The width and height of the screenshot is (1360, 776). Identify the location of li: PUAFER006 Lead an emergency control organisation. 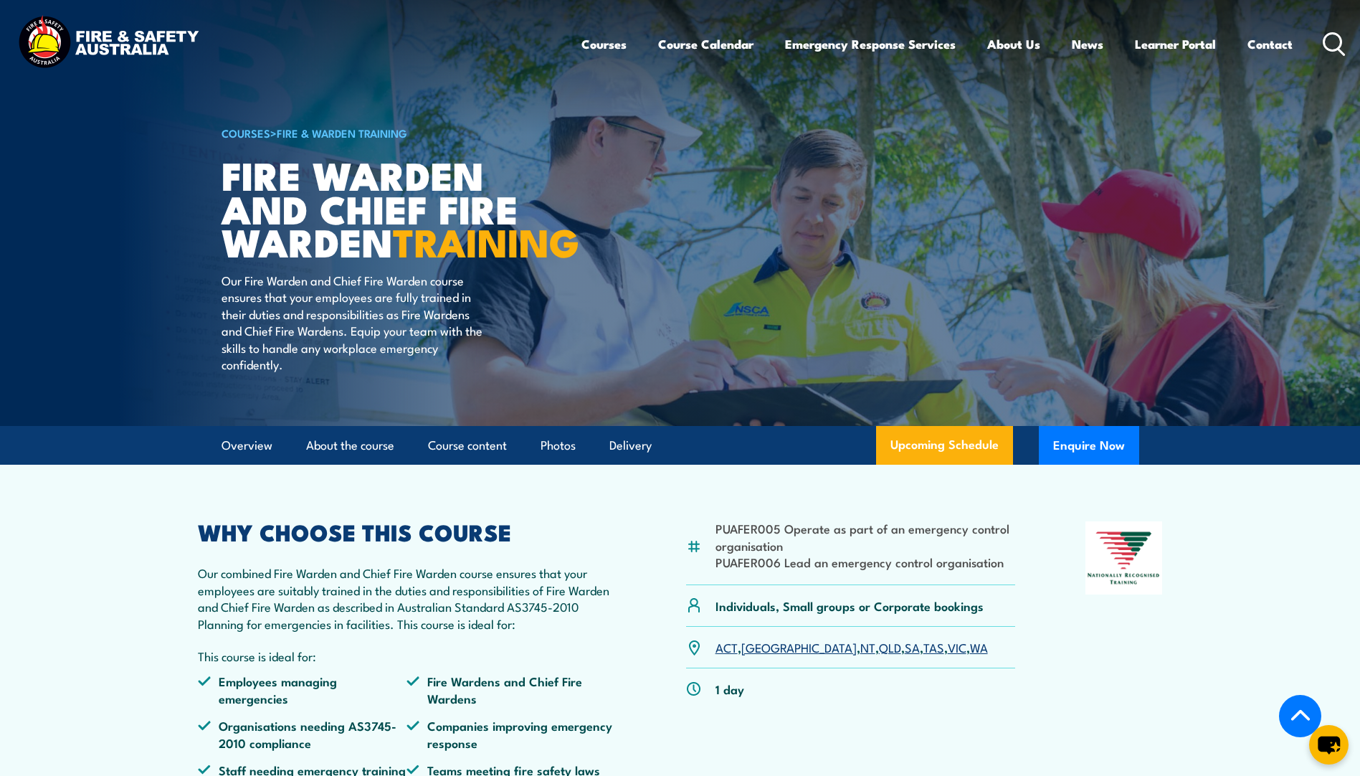
(865, 561).